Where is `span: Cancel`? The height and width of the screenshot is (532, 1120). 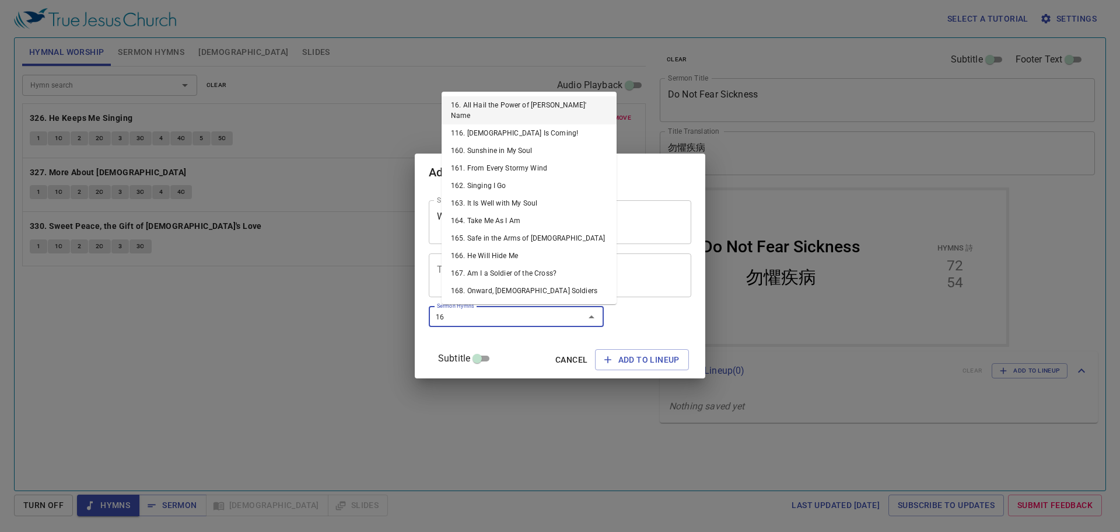 span: Cancel is located at coordinates (571, 359).